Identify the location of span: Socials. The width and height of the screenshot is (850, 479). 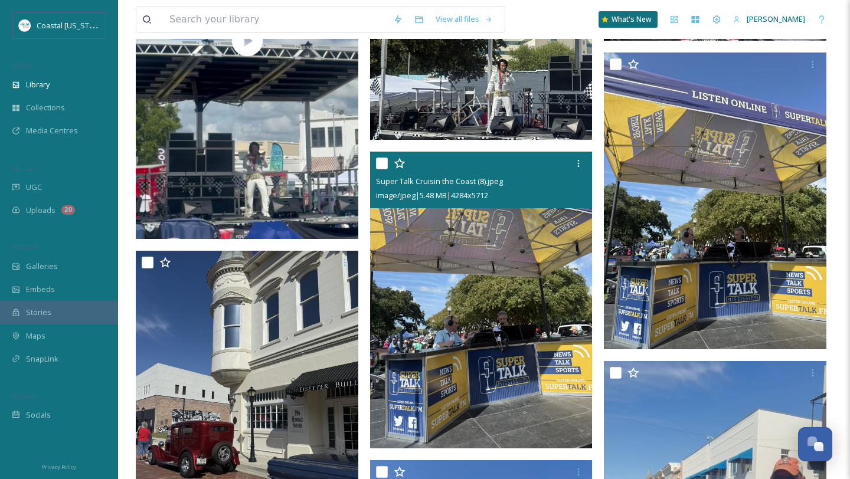
(38, 415).